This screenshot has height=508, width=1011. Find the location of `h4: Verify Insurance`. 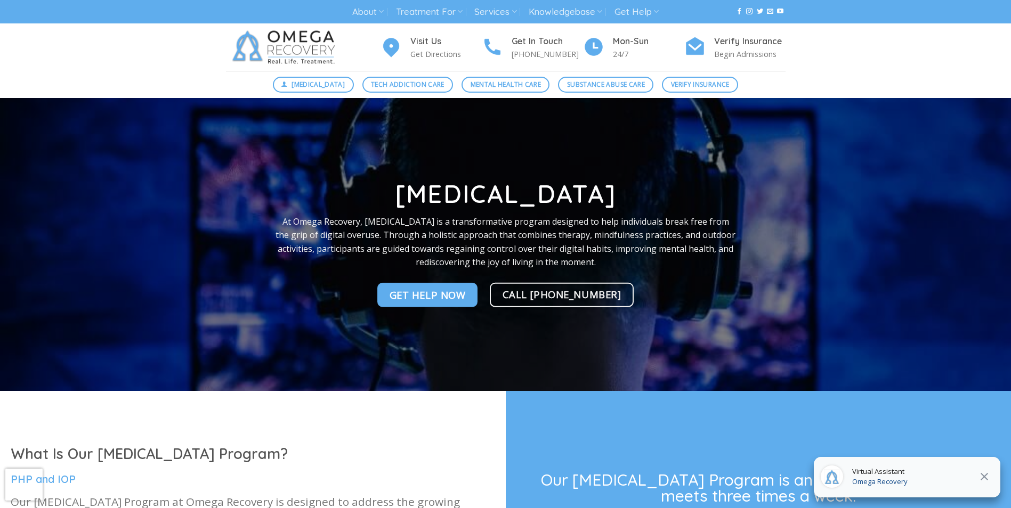

h4: Verify Insurance is located at coordinates (750, 42).